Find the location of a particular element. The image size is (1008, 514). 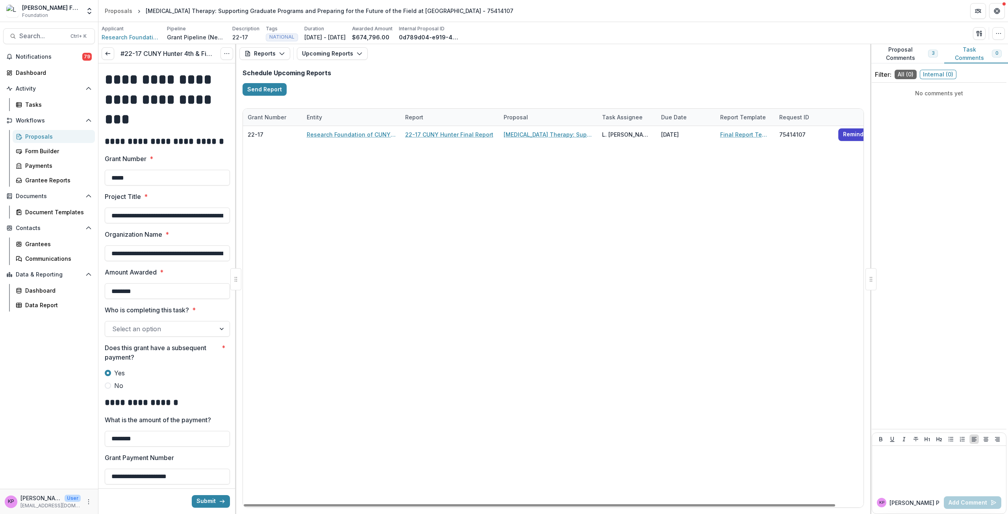

div: 22-17 is located at coordinates (255, 134).